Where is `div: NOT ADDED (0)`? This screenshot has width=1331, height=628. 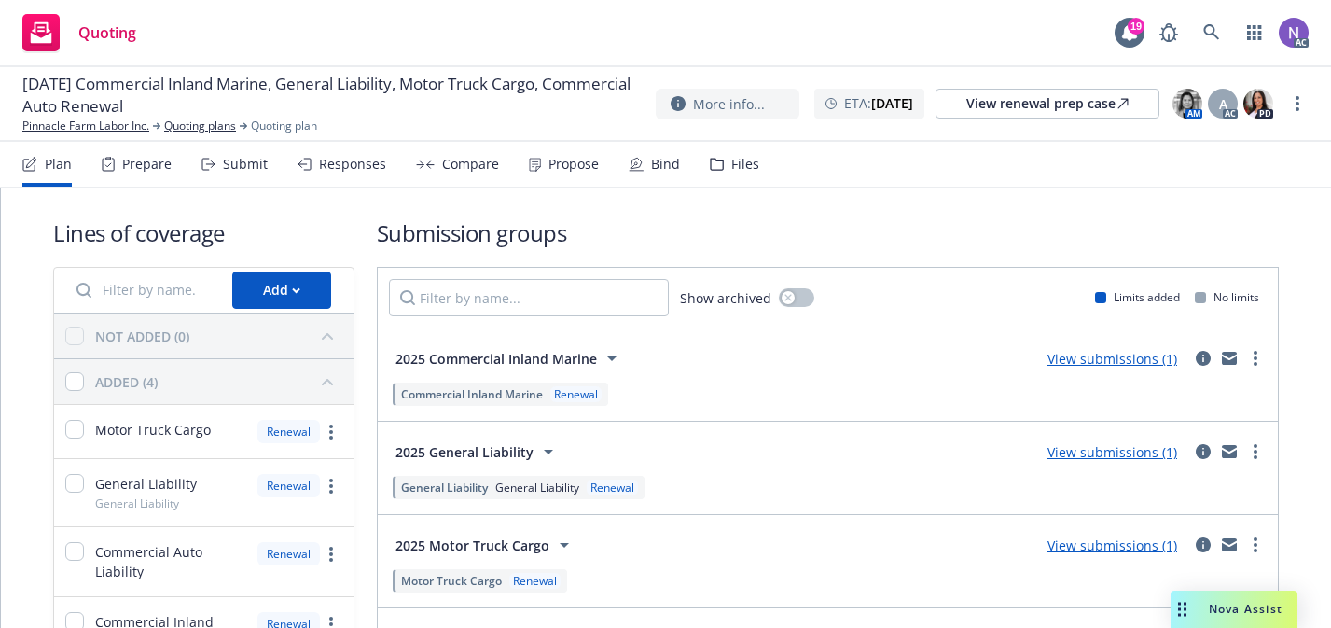
div: NOT ADDED (0) is located at coordinates (142, 336).